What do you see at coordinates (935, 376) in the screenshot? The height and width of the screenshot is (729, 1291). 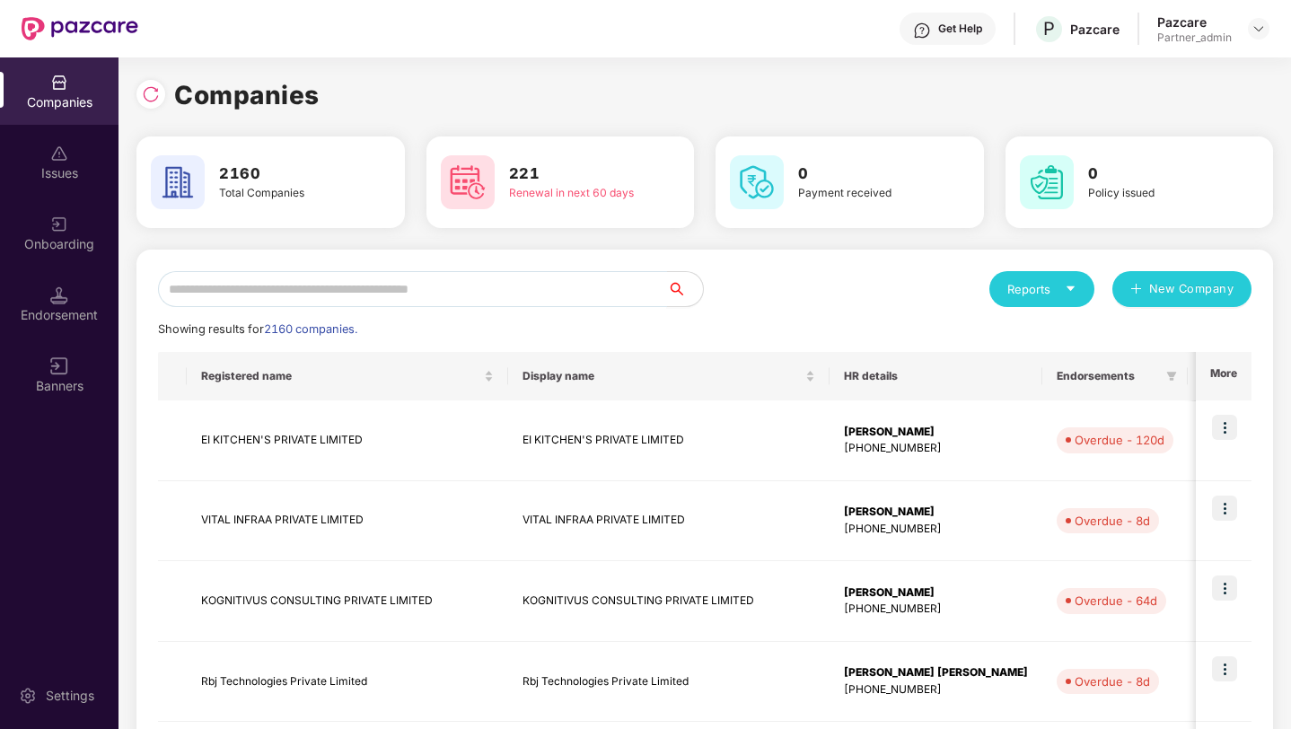 I see `th: HR details` at bounding box center [935, 376].